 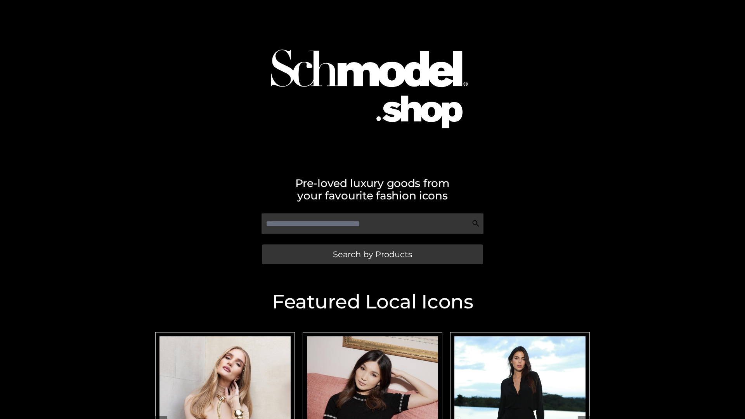 What do you see at coordinates (373, 254) in the screenshot?
I see `span: Search by Products` at bounding box center [373, 254].